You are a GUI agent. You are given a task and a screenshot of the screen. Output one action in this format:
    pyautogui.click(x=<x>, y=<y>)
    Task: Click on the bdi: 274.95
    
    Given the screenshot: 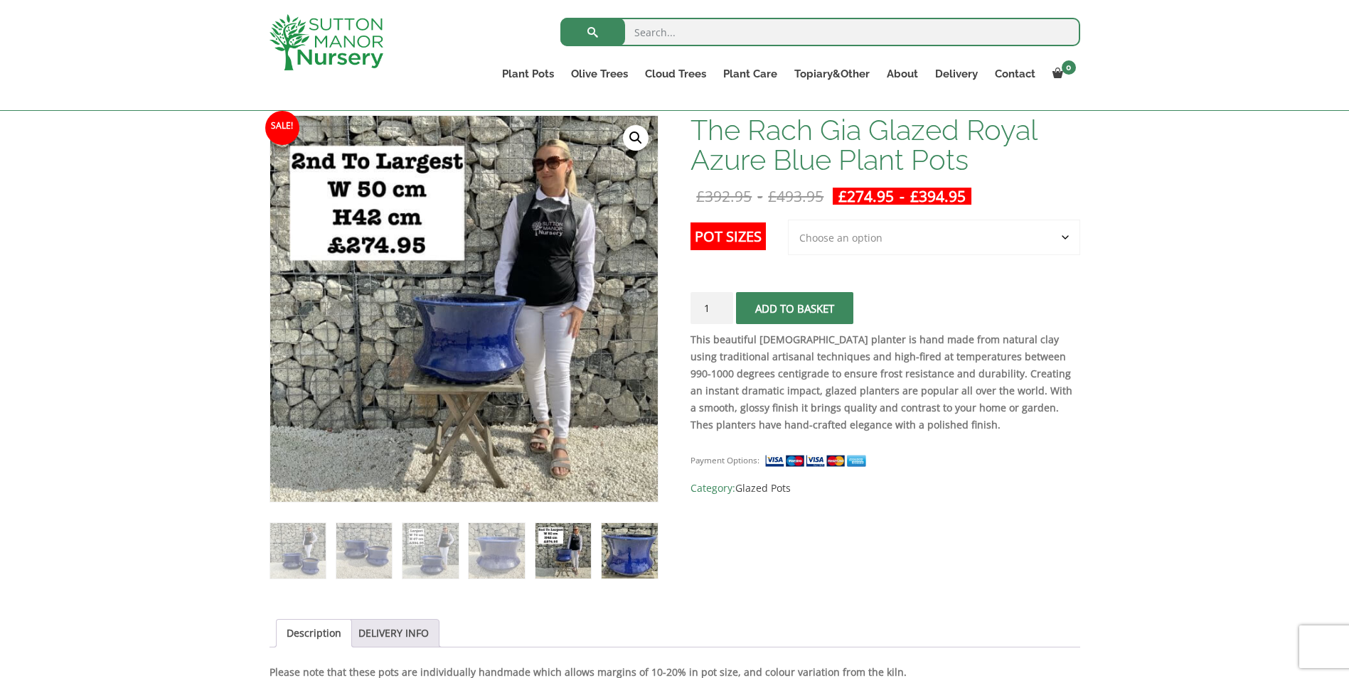 What is the action you would take?
    pyautogui.click(x=866, y=196)
    